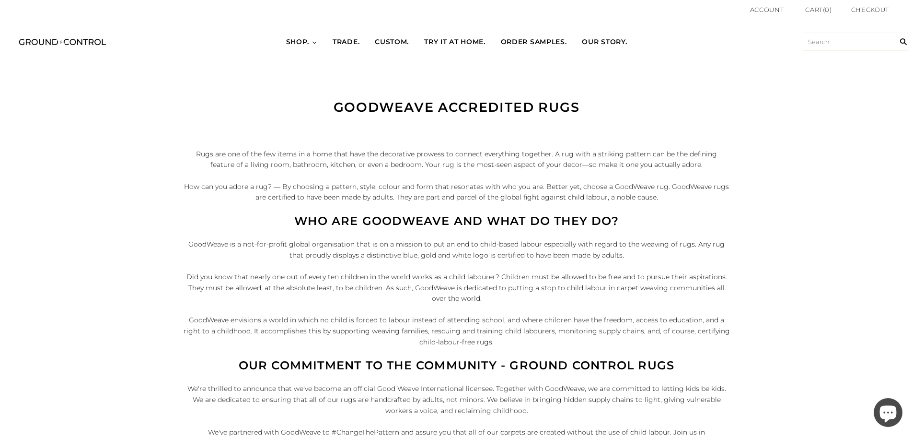 This screenshot has height=437, width=913. Describe the element at coordinates (534, 42) in the screenshot. I see `span: ORDER SAMPLES.` at that location.